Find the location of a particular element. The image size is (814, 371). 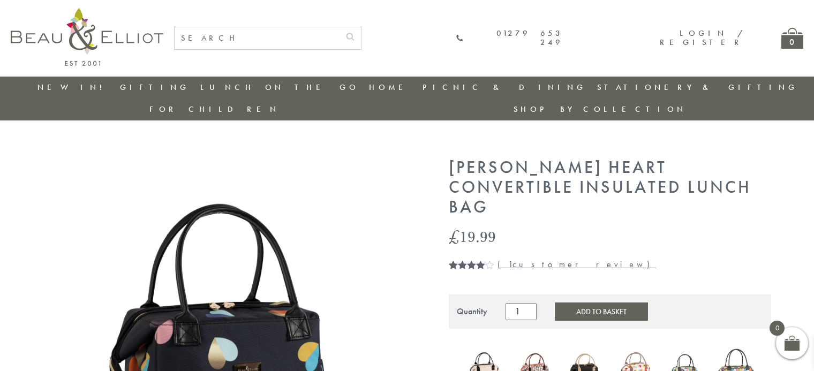

a: Picnic & Dining is located at coordinates (504, 87).